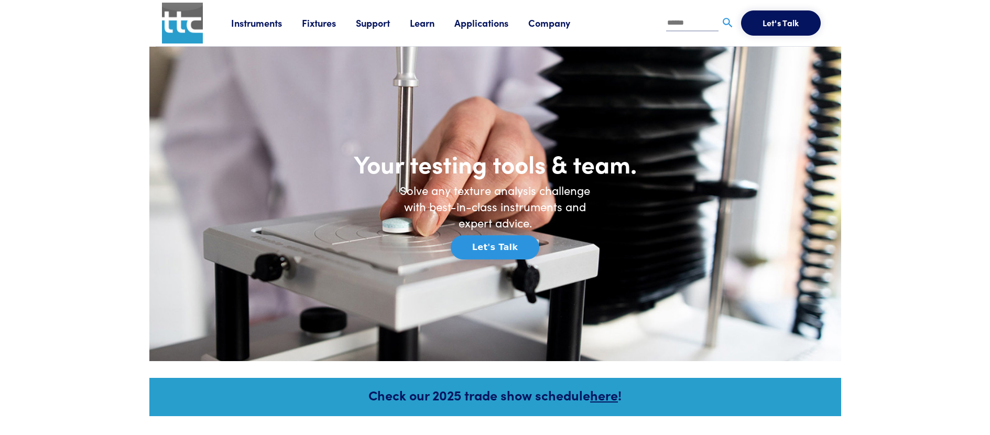  Describe the element at coordinates (495, 163) in the screenshot. I see `h1: Your testing tools & team.` at that location.